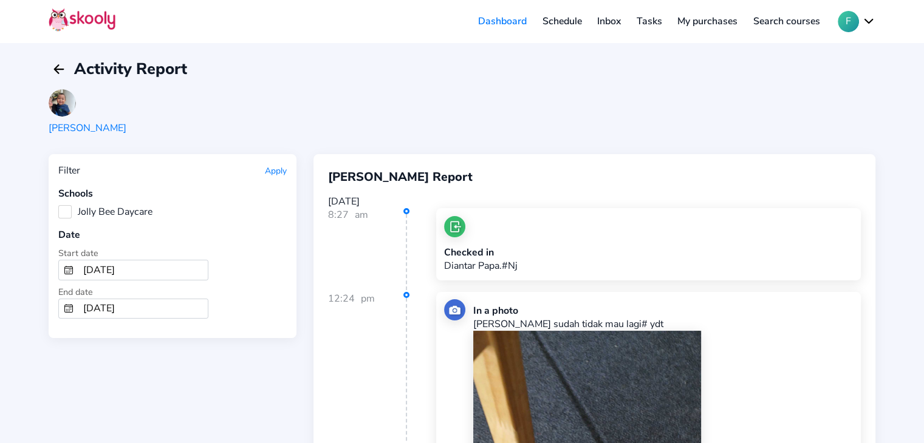 This screenshot has height=443, width=924. I want to click on div: Schools, so click(172, 194).